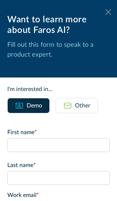  I want to click on div: I'm interested in..., so click(58, 89).